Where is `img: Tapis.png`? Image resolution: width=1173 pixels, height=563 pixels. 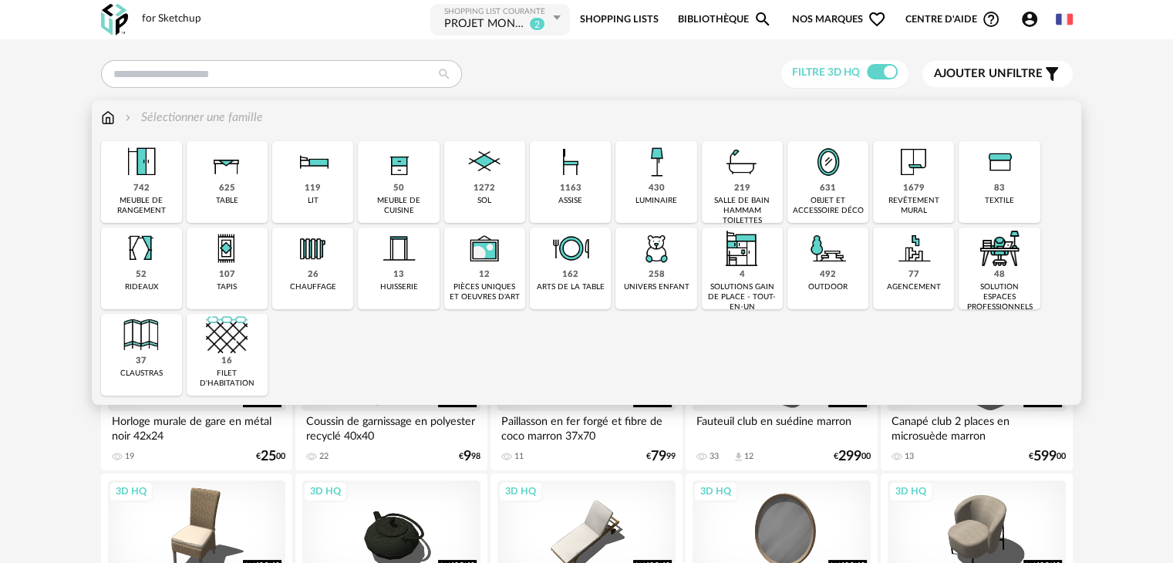 img: Tapis.png is located at coordinates (227, 248).